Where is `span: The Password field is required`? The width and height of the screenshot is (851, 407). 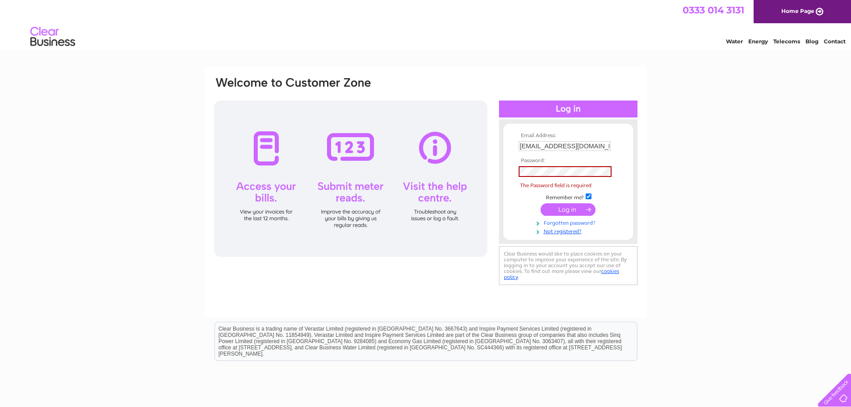 span: The Password field is required is located at coordinates (555, 185).